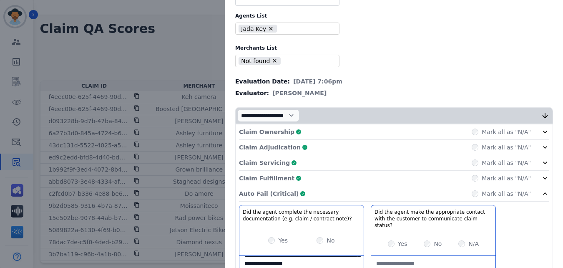 This screenshot has height=268, width=563. Describe the element at coordinates (266, 178) in the screenshot. I see `p: Claim Fulfillment` at that location.